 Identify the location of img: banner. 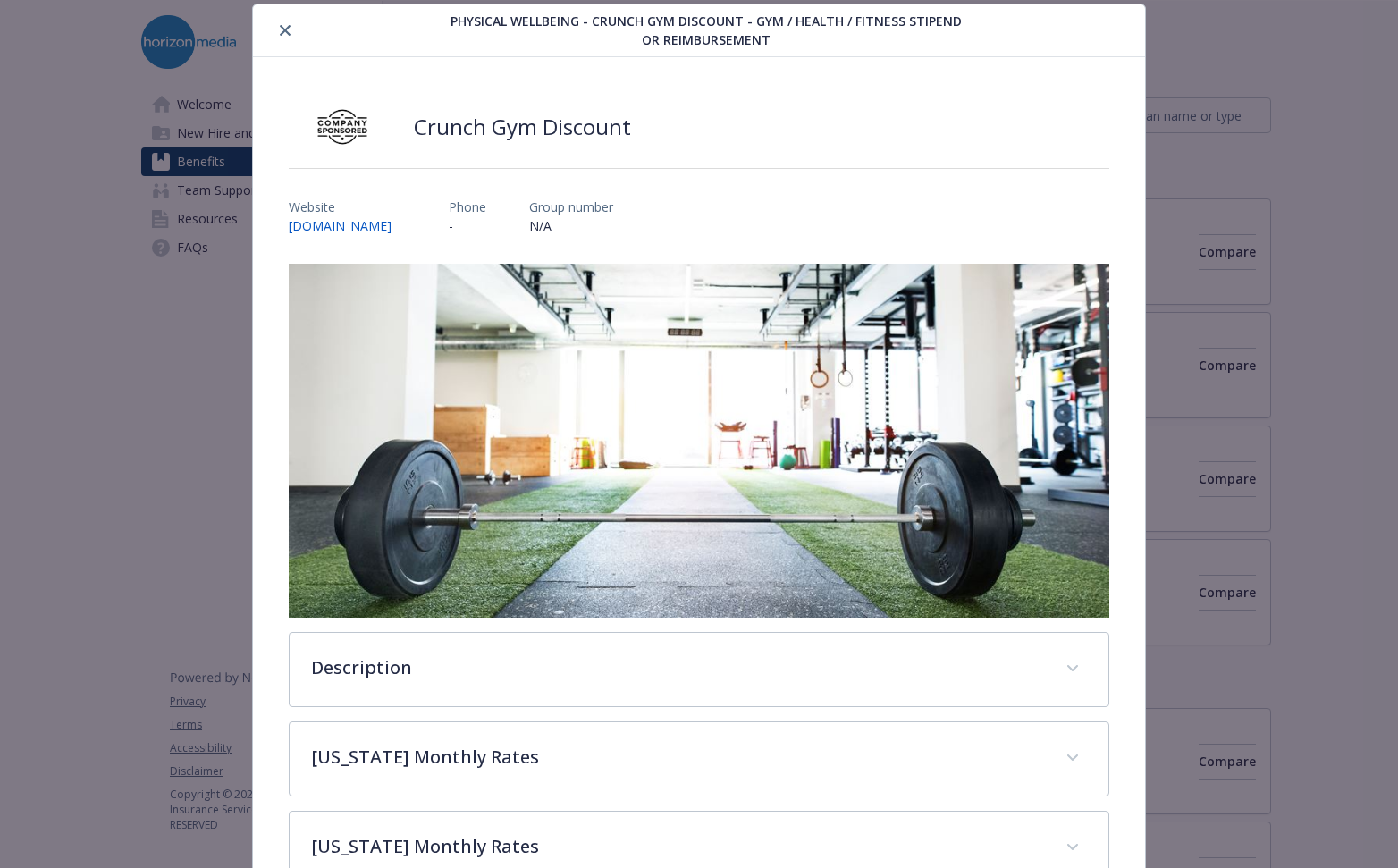
(699, 441).